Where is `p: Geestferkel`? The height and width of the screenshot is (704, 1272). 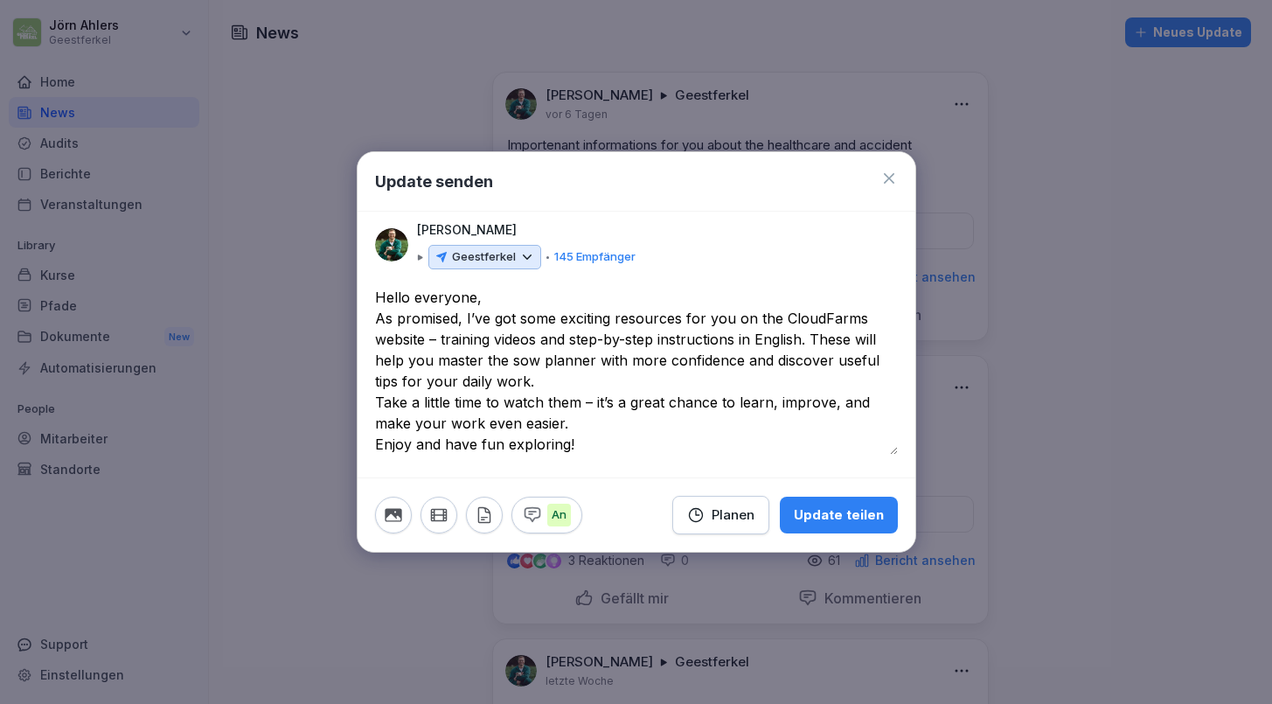 p: Geestferkel is located at coordinates (484, 257).